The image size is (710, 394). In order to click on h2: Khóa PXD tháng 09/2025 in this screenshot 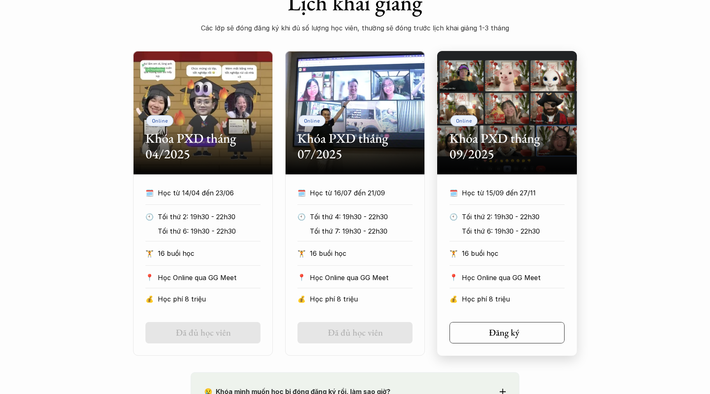, I will do `click(507, 146)`.